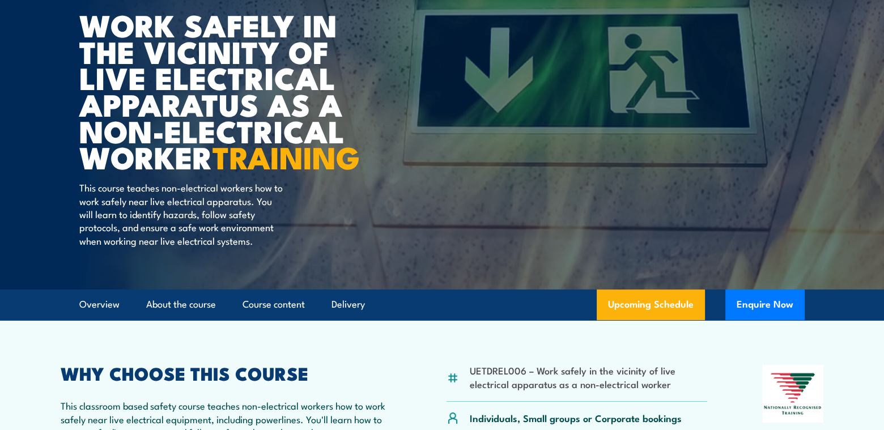 The image size is (884, 430). Describe the element at coordinates (286, 156) in the screenshot. I see `strong: TRAINING` at that location.